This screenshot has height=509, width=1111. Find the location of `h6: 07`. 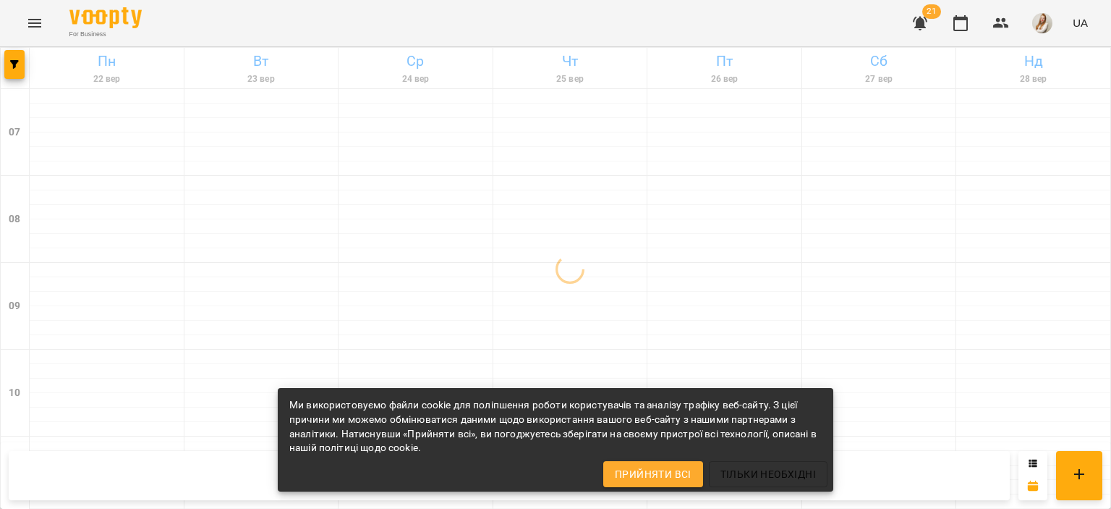

h6: 07 is located at coordinates (14, 132).